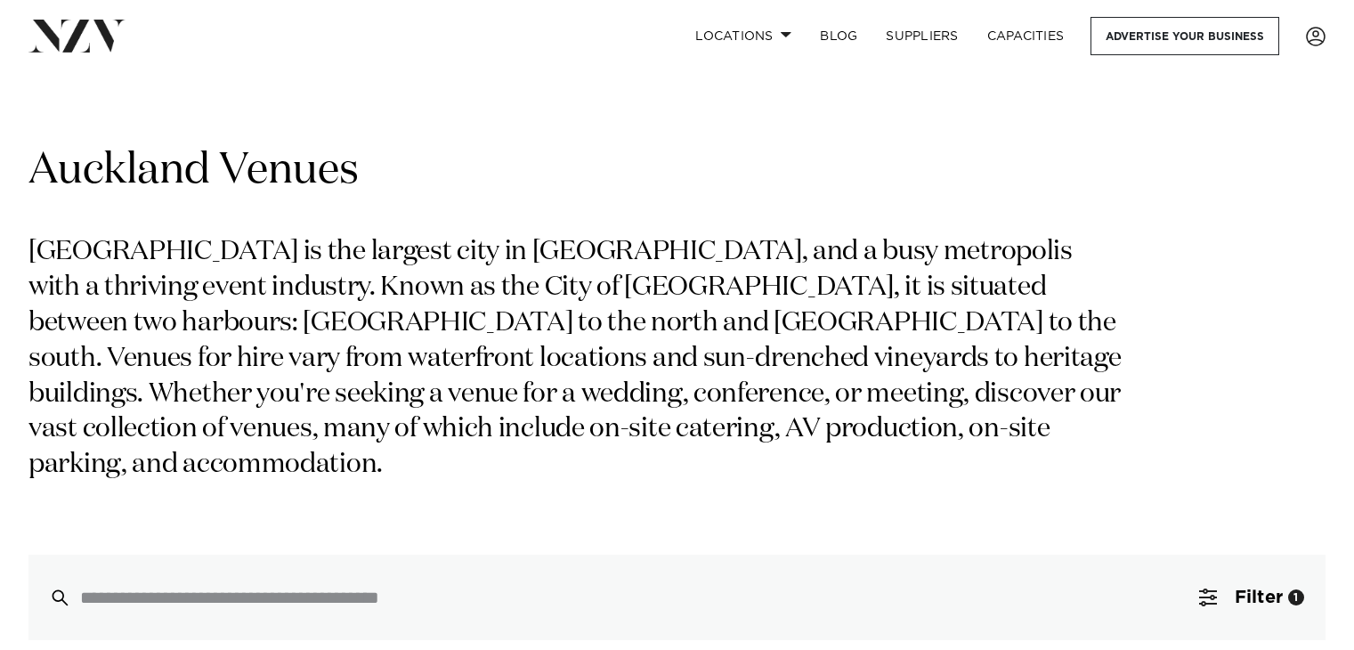 The height and width of the screenshot is (650, 1354). Describe the element at coordinates (1259, 598) in the screenshot. I see `span: Filter` at that location.